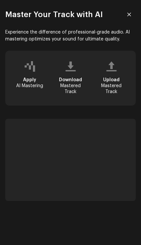 This screenshot has height=245, width=141. Describe the element at coordinates (111, 80) in the screenshot. I see `span: Upload` at that location.